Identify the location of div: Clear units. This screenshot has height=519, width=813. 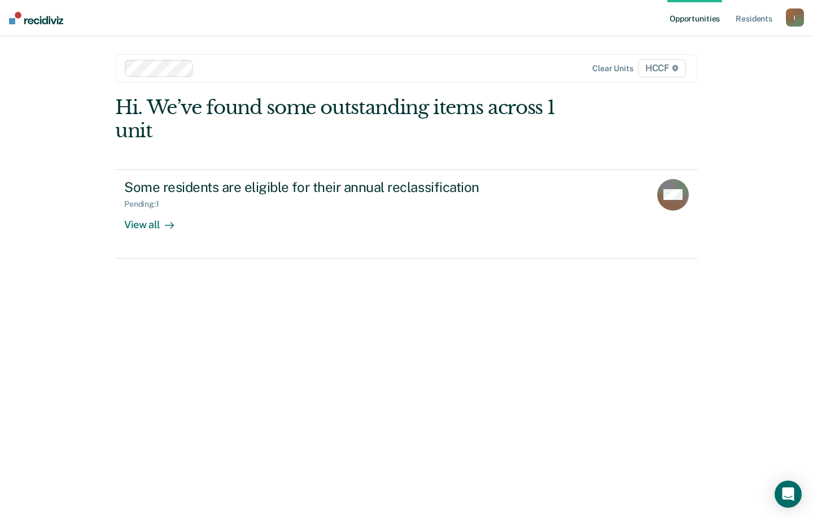
(613, 68).